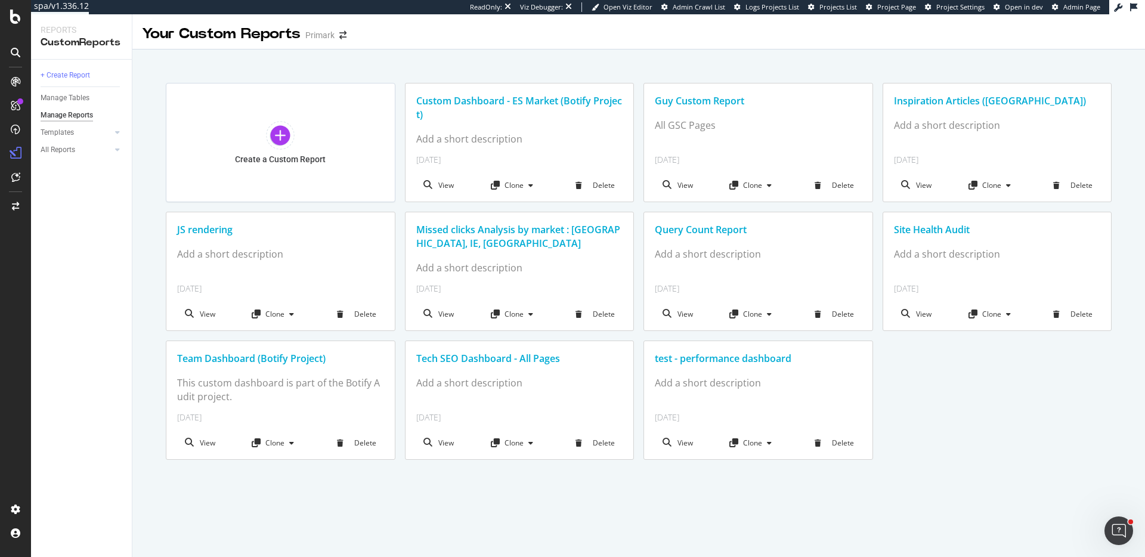 The width and height of the screenshot is (1145, 557). I want to click on div: Your Custom Reports, so click(221, 34).